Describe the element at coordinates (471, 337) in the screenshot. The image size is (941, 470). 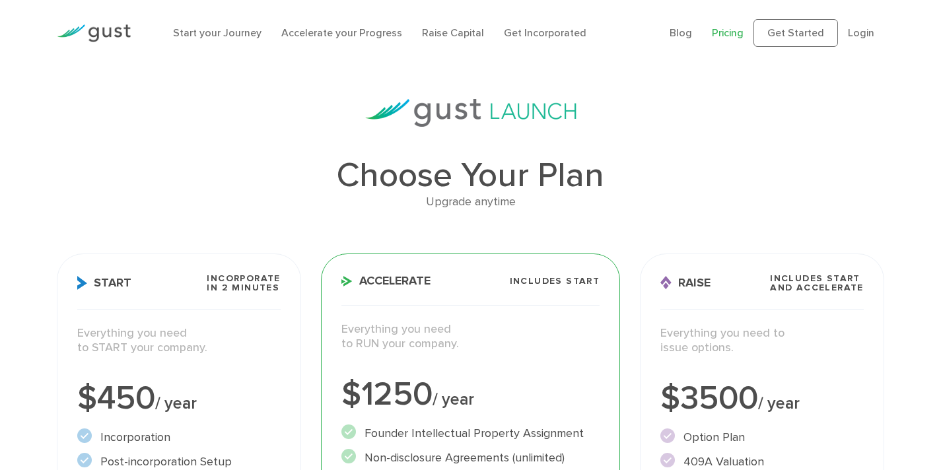
I see `p: Everything you need to RUN your company.` at that location.